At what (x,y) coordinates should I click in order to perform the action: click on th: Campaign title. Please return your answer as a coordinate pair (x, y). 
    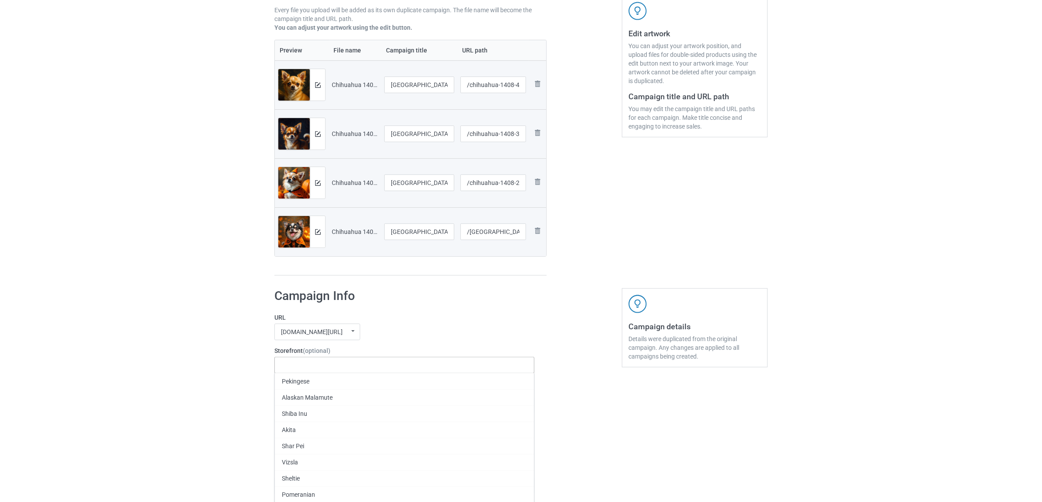
    Looking at the image, I should click on (419, 50).